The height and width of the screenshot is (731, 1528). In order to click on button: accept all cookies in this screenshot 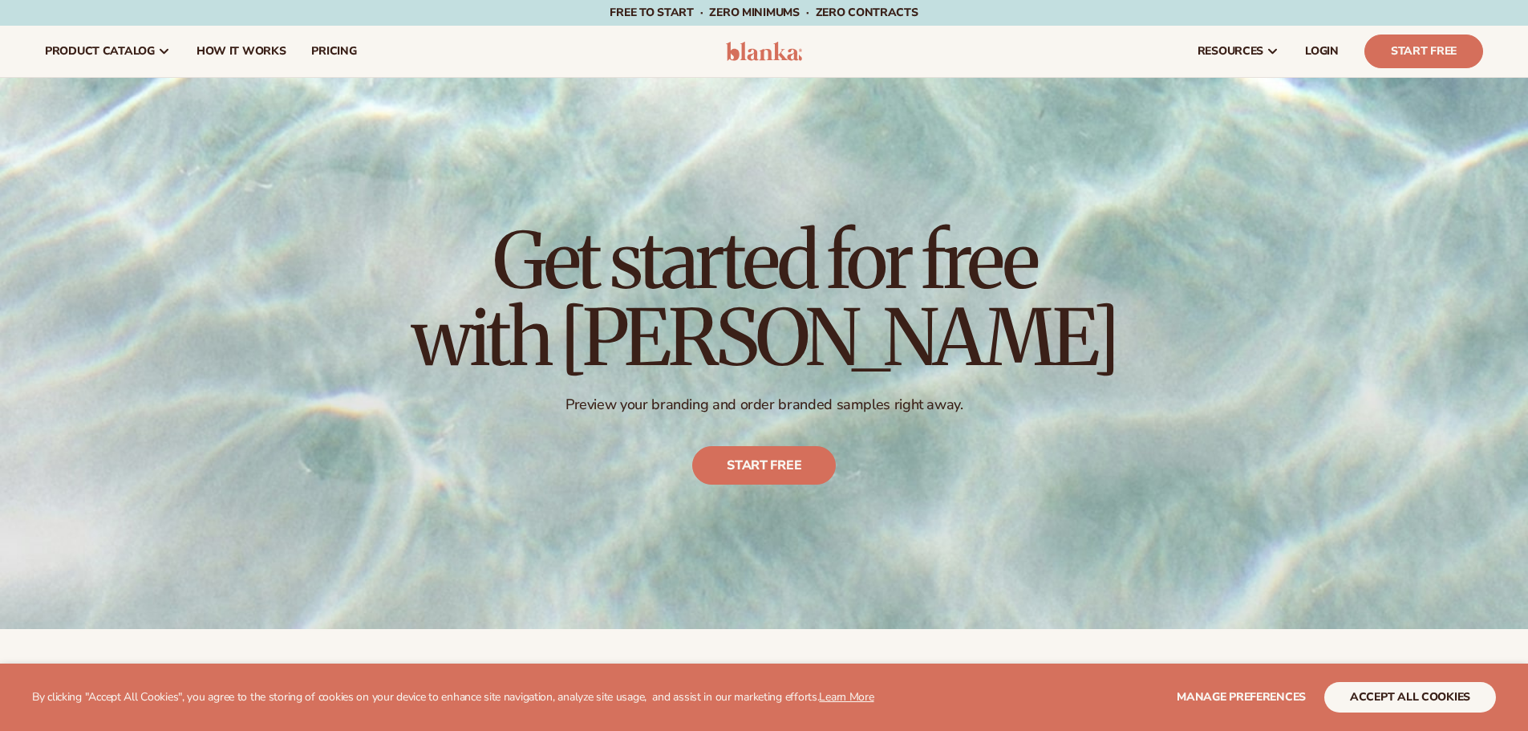, I will do `click(1411, 697)`.